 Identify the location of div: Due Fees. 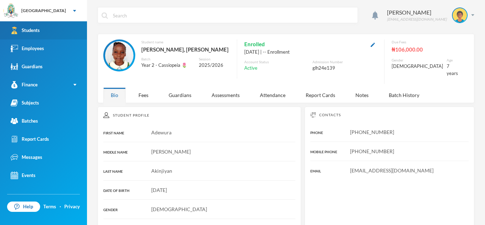
(425, 42).